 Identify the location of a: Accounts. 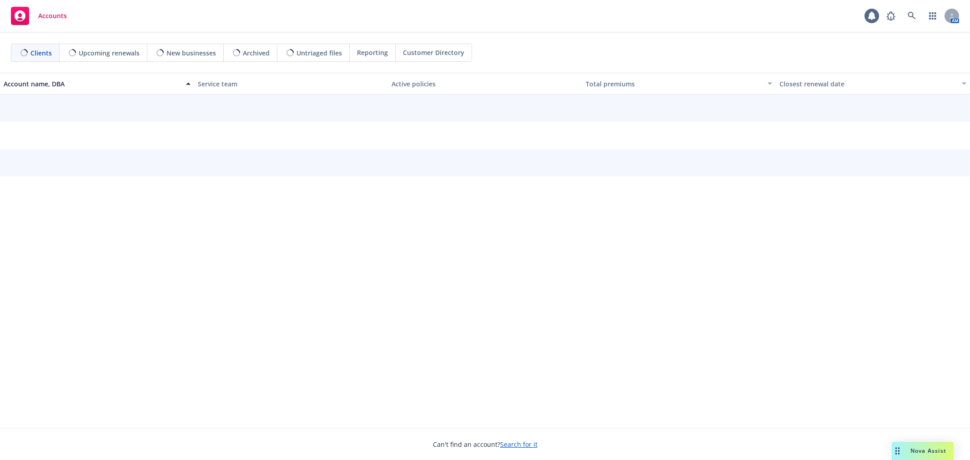
(39, 16).